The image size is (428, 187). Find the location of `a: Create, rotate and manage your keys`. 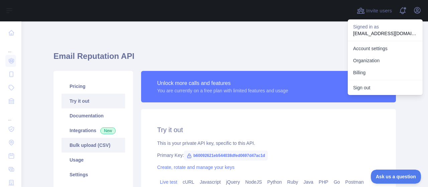

a: Create, rotate and manage your keys is located at coordinates (196, 167).